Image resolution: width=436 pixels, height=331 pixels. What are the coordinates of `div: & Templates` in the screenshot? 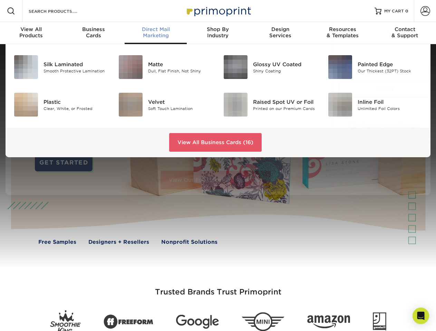 It's located at (342, 32).